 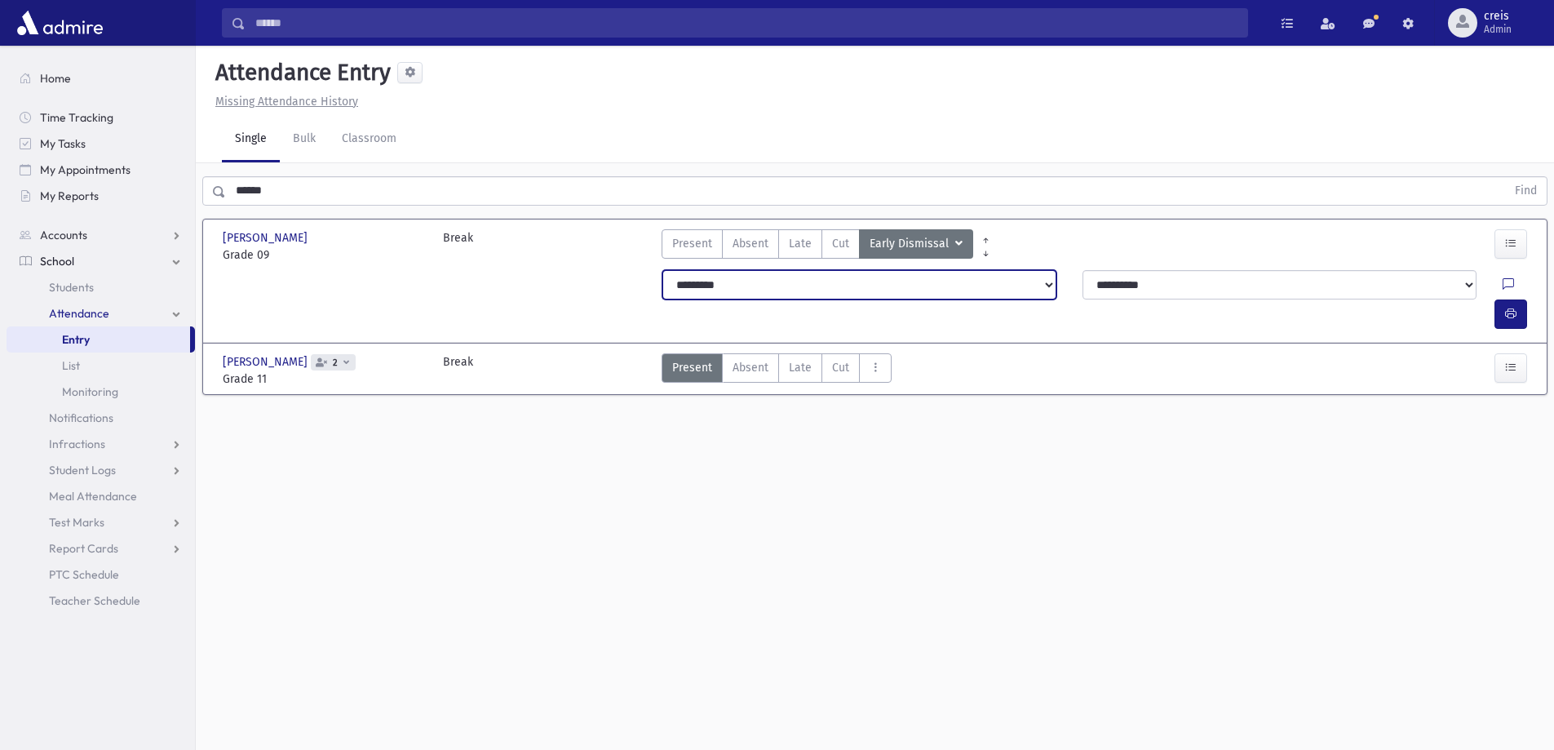 What do you see at coordinates (299, 73) in the screenshot?
I see `h5: Attendance Entry` at bounding box center [299, 73].